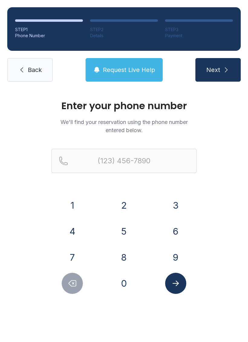 Image resolution: width=248 pixels, height=342 pixels. What do you see at coordinates (72, 205) in the screenshot?
I see `button: 1` at bounding box center [72, 205].